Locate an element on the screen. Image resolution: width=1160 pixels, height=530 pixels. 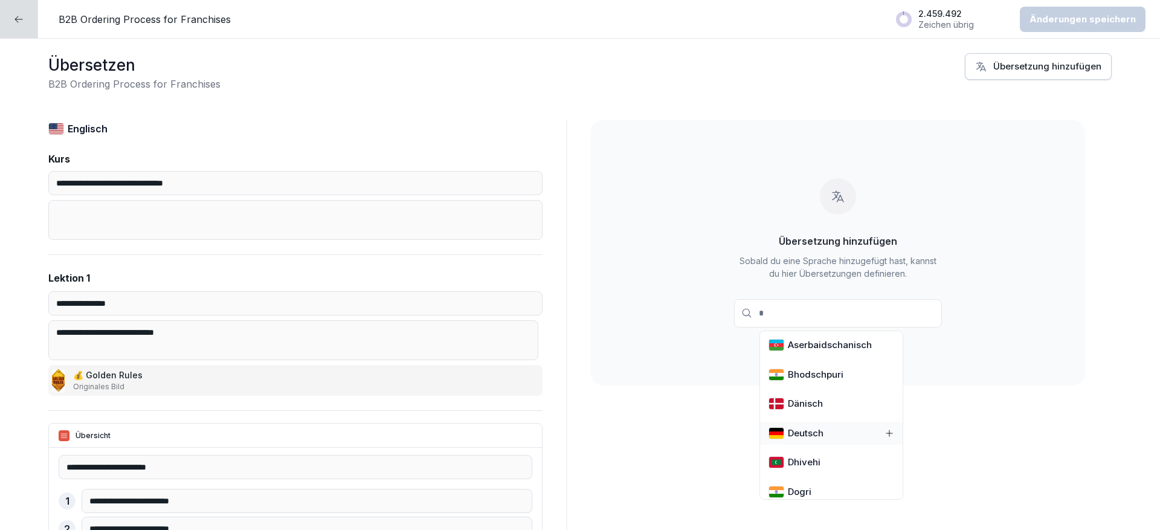
p: Dänisch is located at coordinates (805, 403).